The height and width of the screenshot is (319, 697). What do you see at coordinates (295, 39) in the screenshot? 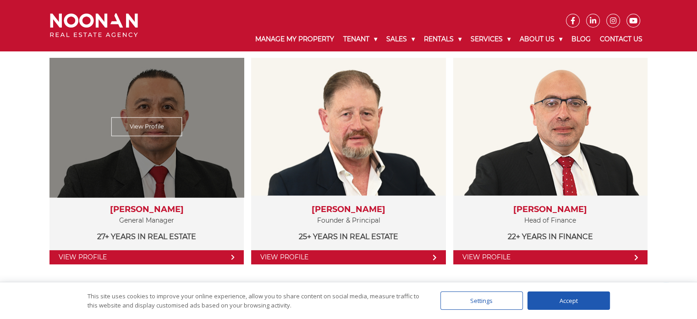
I see `a: Manage My Property` at bounding box center [295, 39].